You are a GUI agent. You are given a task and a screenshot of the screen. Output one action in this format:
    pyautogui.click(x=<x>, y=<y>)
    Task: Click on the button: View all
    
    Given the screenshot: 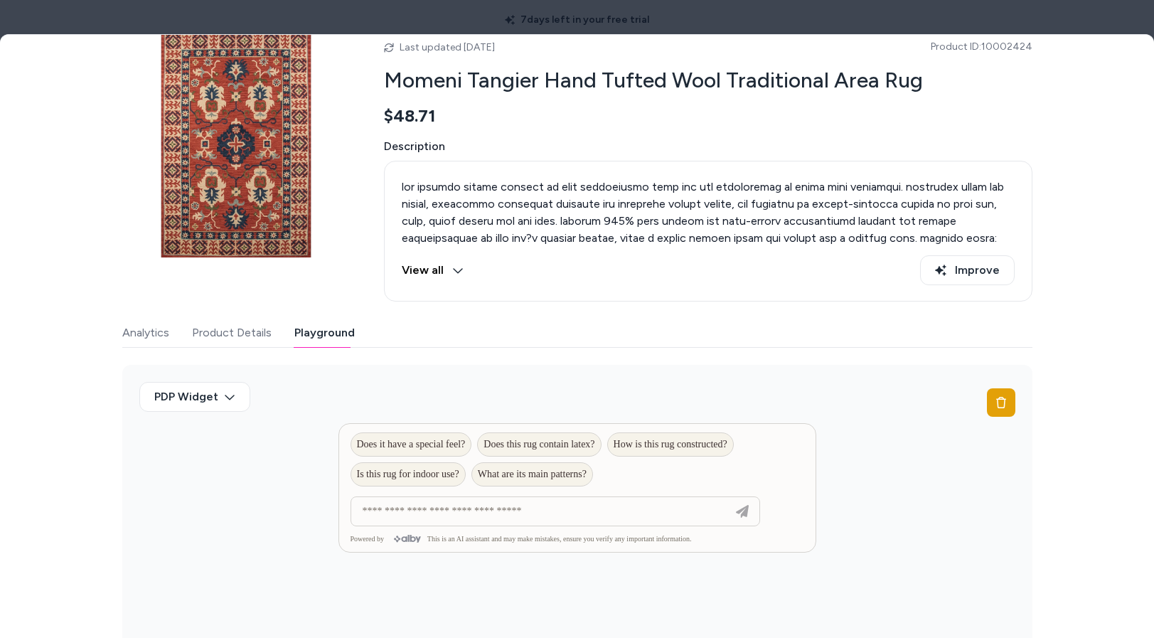 What is the action you would take?
    pyautogui.click(x=432, y=270)
    